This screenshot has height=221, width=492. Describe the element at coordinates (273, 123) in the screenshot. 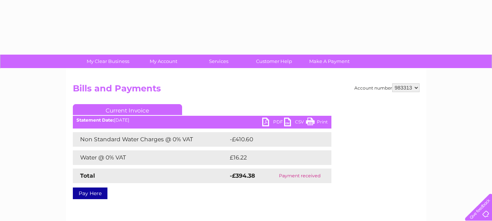

I see `a: PDF` at that location.